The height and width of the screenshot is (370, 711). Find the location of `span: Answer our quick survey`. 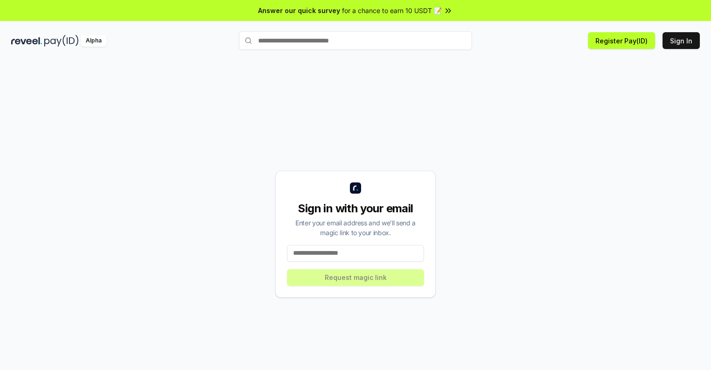

span: Answer our quick survey is located at coordinates (299, 10).